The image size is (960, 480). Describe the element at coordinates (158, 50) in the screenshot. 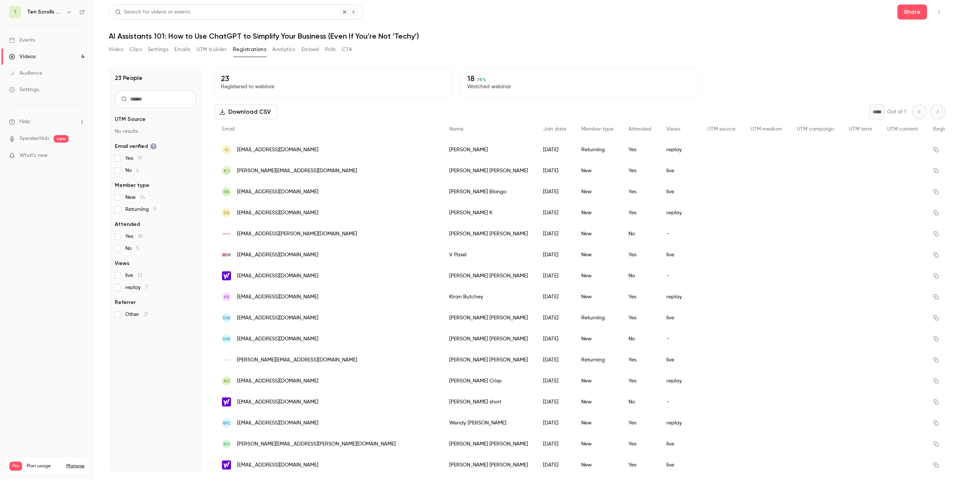

I see `button: Settings` at that location.